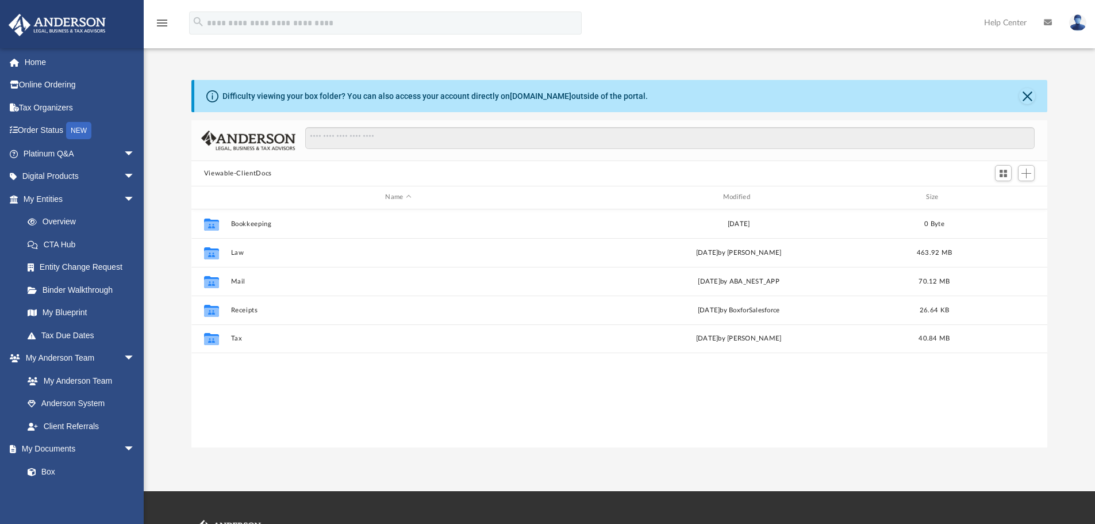 The image size is (1095, 524). I want to click on a: CTA Hub, so click(84, 244).